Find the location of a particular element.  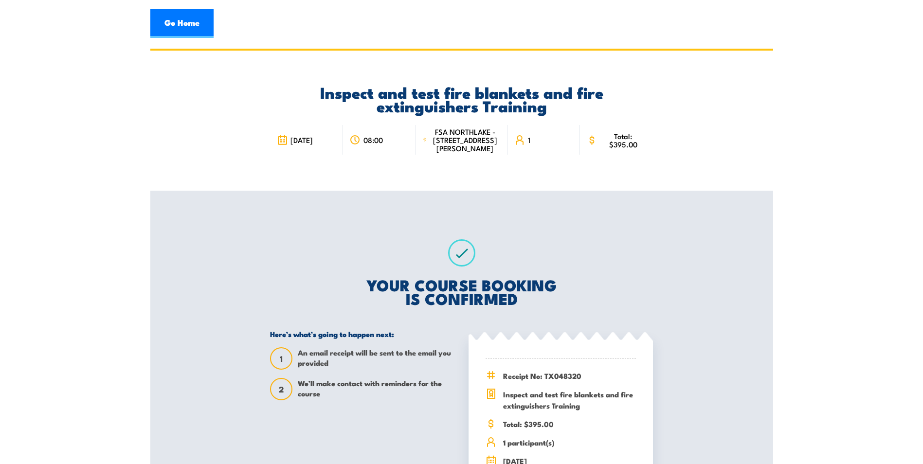

a: Go Home is located at coordinates (182, 23).